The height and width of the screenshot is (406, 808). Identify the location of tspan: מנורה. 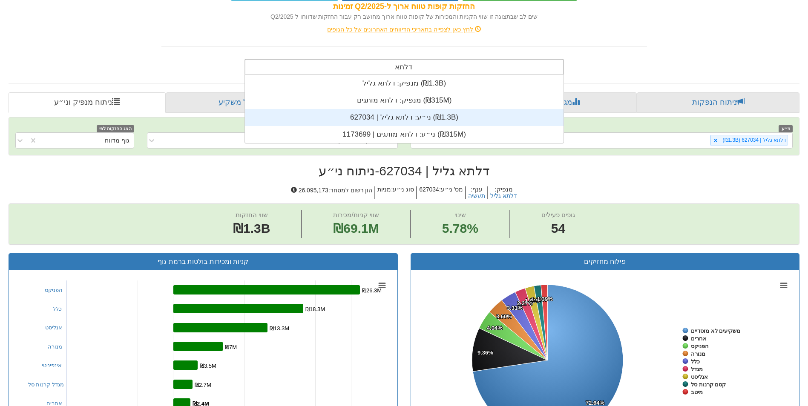
(698, 354).